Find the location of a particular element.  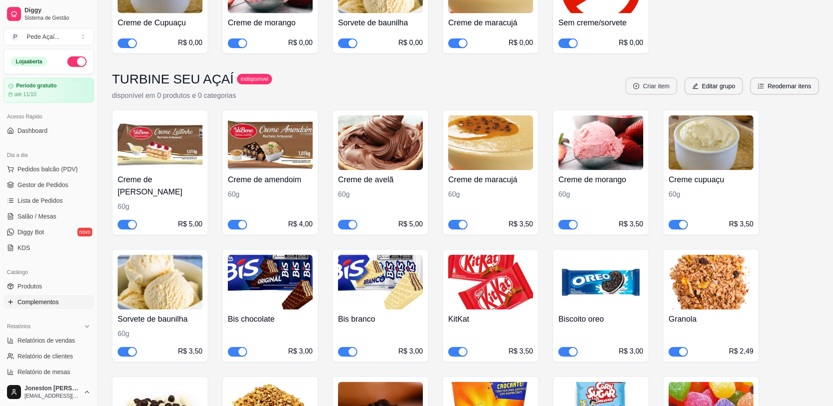

h4: Creme de amendoim is located at coordinates (270, 180).